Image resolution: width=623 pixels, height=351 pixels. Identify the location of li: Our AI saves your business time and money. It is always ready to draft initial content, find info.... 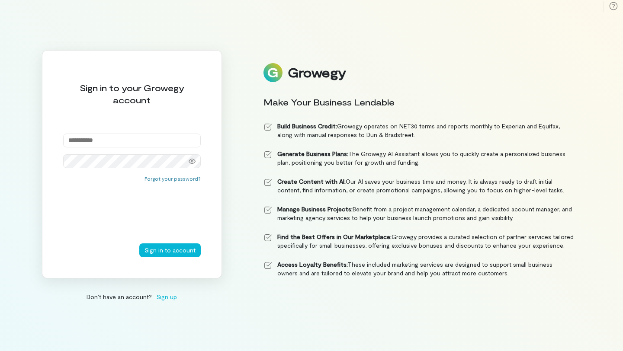
(419, 186).